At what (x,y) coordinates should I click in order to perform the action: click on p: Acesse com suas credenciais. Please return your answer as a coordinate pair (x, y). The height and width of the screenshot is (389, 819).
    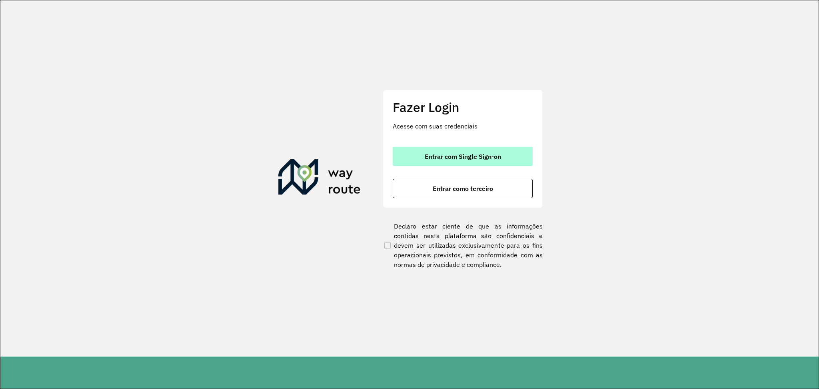
    Looking at the image, I should click on (463, 126).